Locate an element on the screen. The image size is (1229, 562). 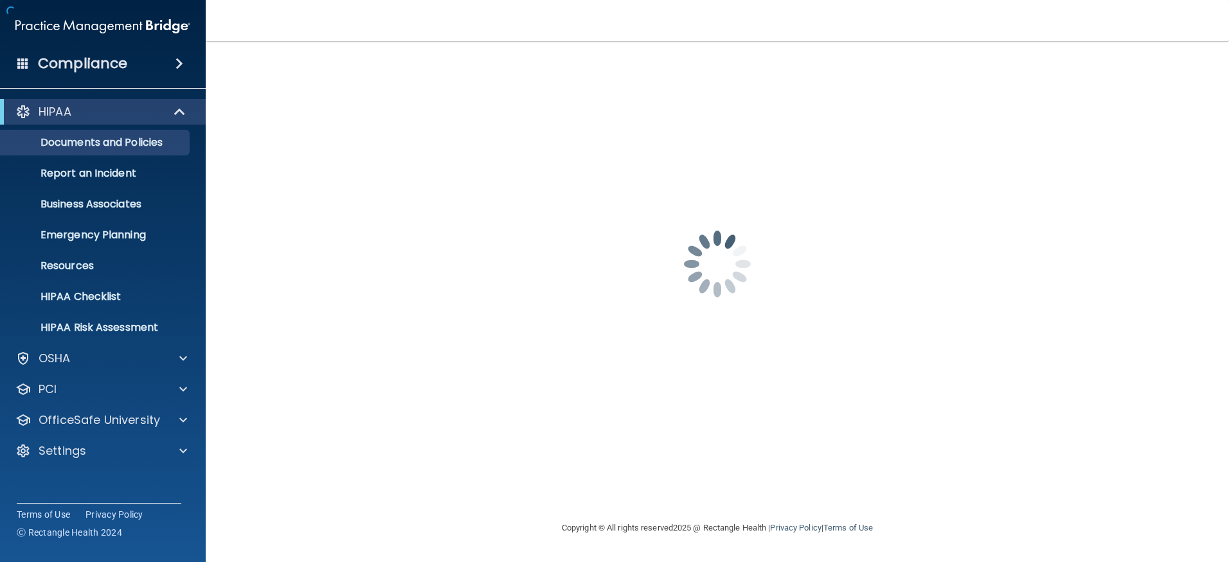
p: Documents and Policies is located at coordinates (96, 143).